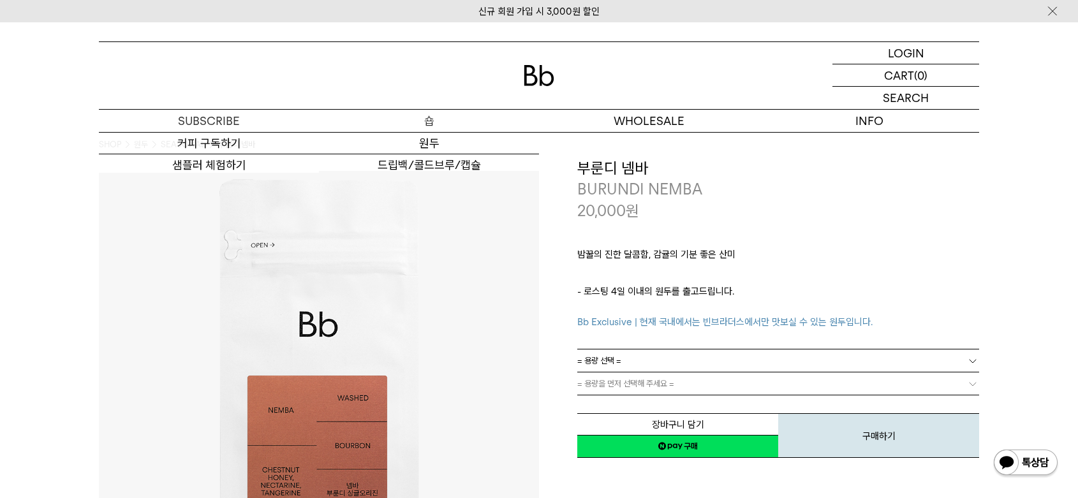  Describe the element at coordinates (906, 53) in the screenshot. I see `a: LOGIN` at that location.